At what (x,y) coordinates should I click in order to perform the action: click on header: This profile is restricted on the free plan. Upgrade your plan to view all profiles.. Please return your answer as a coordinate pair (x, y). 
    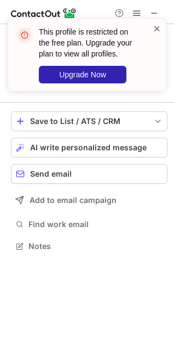
    Looking at the image, I should click on (89, 43).